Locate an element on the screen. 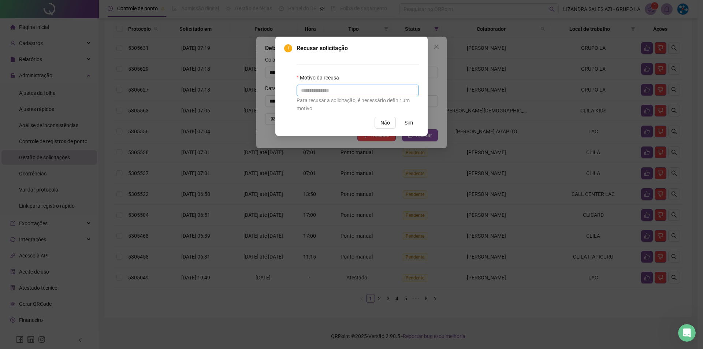 This screenshot has width=703, height=349. span: Não is located at coordinates (385, 123).